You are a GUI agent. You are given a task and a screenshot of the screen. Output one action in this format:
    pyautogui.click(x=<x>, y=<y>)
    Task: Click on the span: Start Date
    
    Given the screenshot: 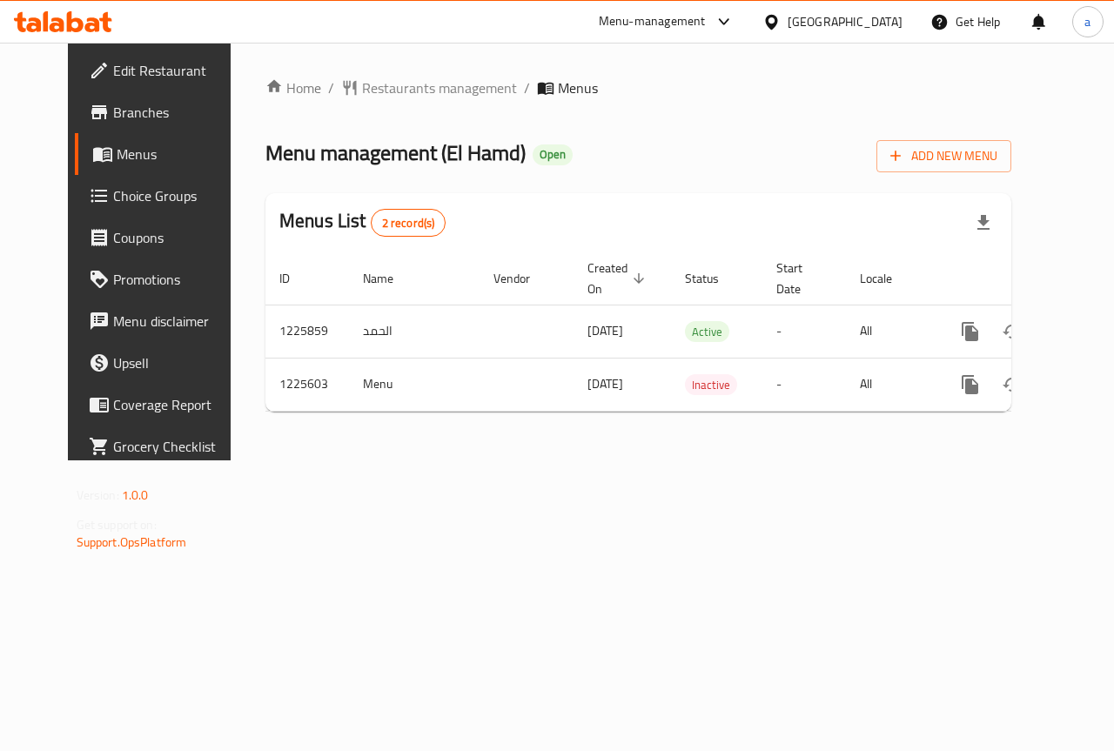 What is the action you would take?
    pyautogui.click(x=801, y=279)
    